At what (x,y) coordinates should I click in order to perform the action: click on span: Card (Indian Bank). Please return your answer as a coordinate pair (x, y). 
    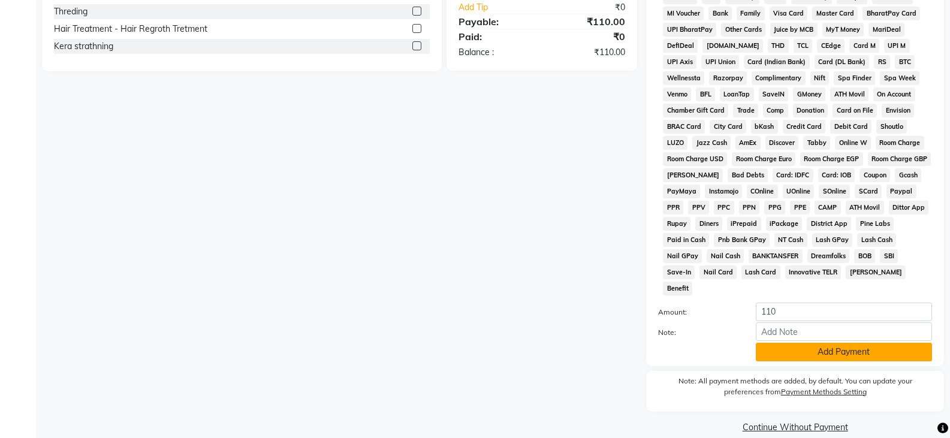
    Looking at the image, I should click on (777, 62).